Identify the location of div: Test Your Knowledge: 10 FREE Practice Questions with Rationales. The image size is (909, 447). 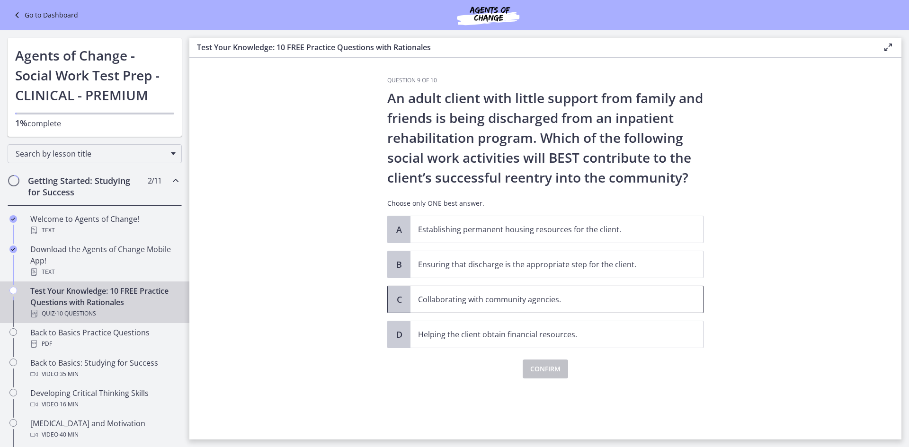
(104, 302).